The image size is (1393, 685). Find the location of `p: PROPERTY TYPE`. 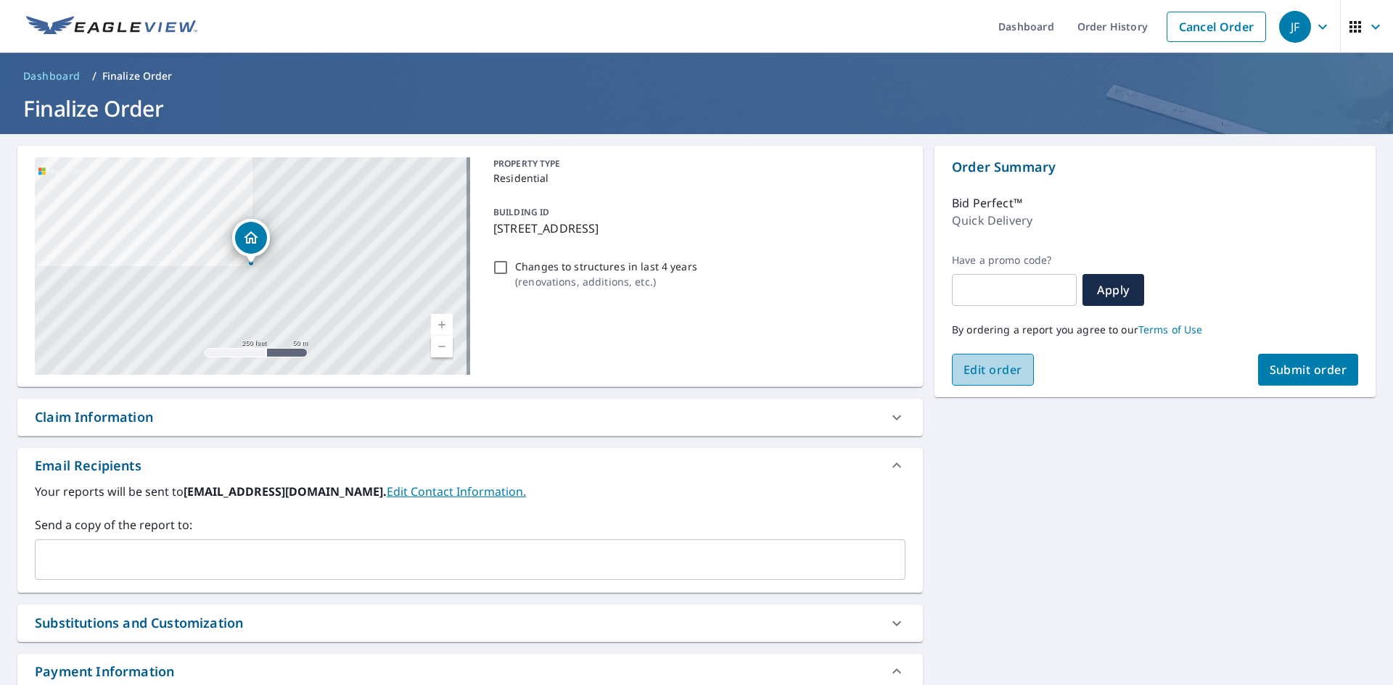

p: PROPERTY TYPE is located at coordinates (696, 164).